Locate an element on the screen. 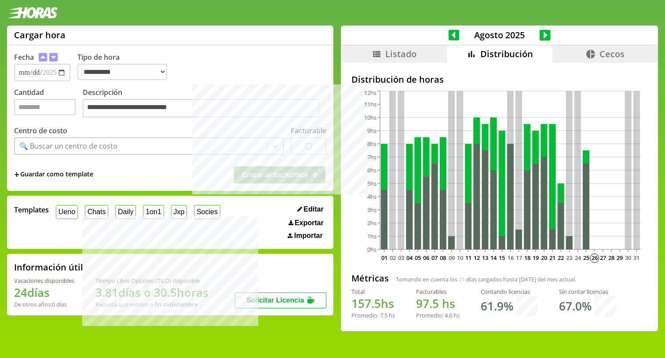  h1: 24 días is located at coordinates (44, 292).